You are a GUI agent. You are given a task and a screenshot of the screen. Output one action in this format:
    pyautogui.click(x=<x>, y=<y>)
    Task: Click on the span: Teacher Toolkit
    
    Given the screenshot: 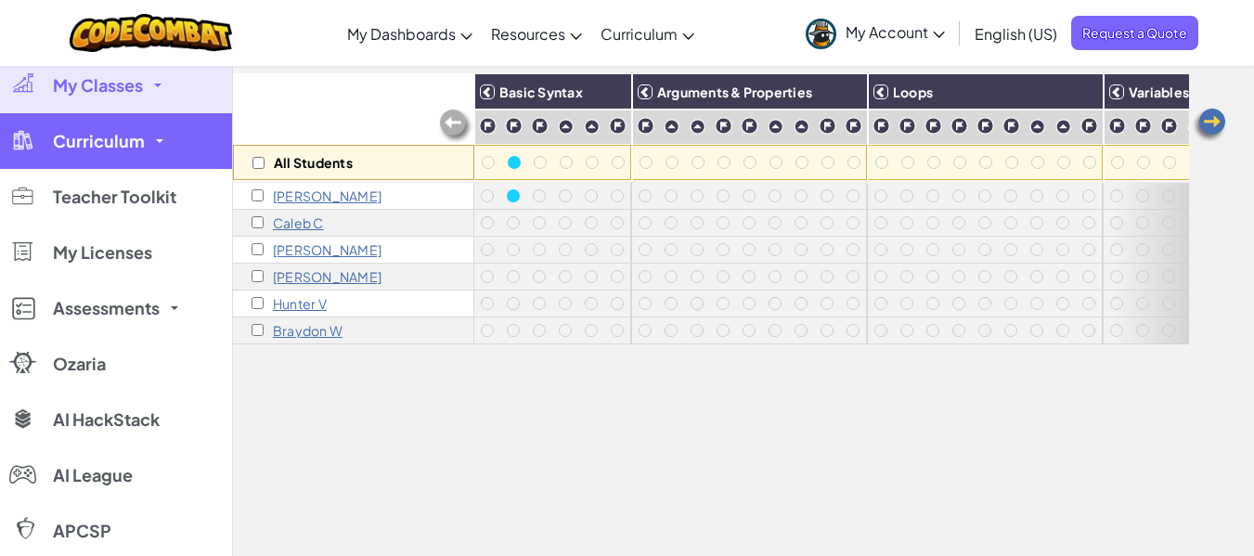 What is the action you would take?
    pyautogui.click(x=114, y=197)
    